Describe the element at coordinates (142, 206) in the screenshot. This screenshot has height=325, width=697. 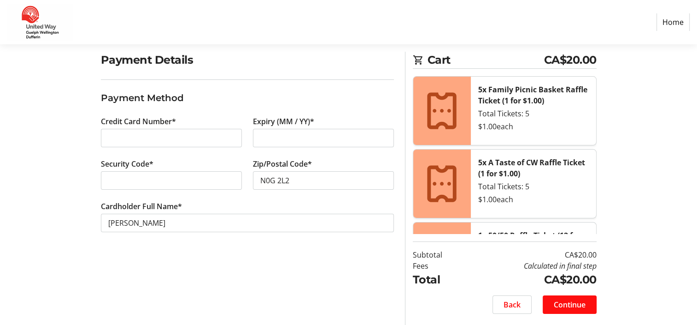
I see `label: Cardholder Full Name*` at that location.